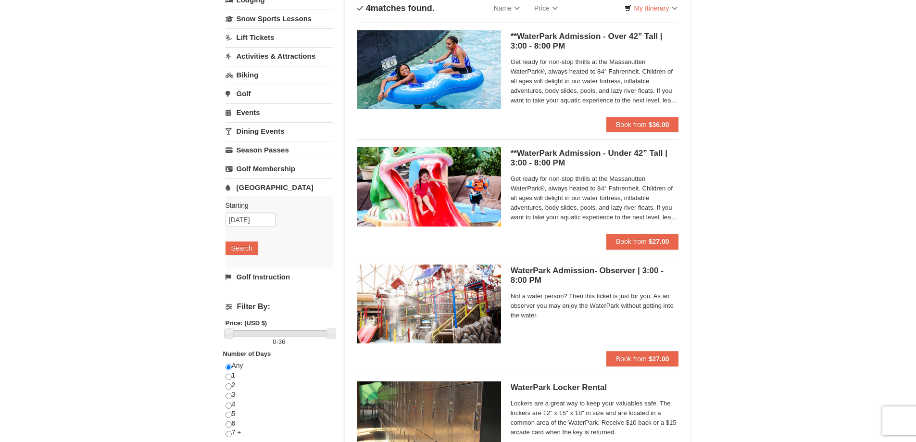 This screenshot has height=442, width=916. Describe the element at coordinates (279, 18) in the screenshot. I see `a: Snow Sports Lessons` at that location.